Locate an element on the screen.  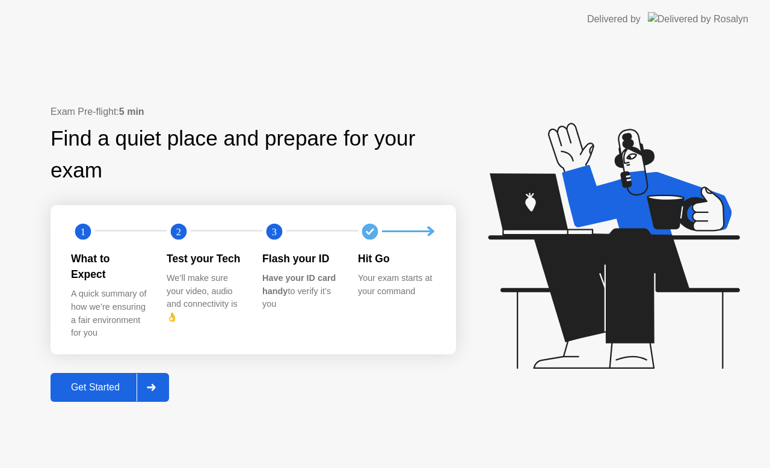
text: 1 is located at coordinates (83, 231).